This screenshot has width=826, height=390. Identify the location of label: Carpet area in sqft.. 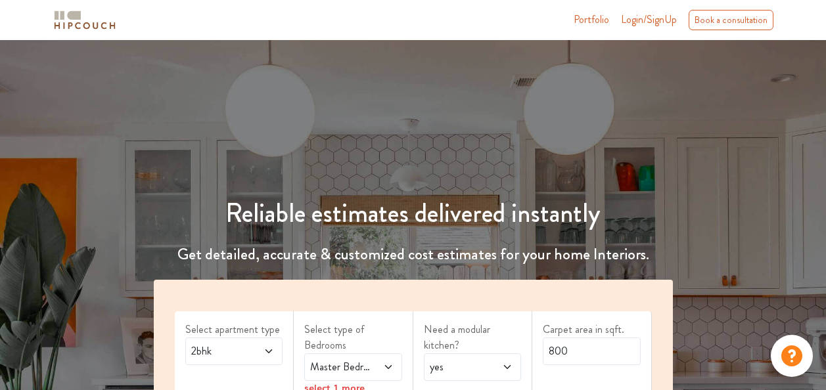
(591, 330).